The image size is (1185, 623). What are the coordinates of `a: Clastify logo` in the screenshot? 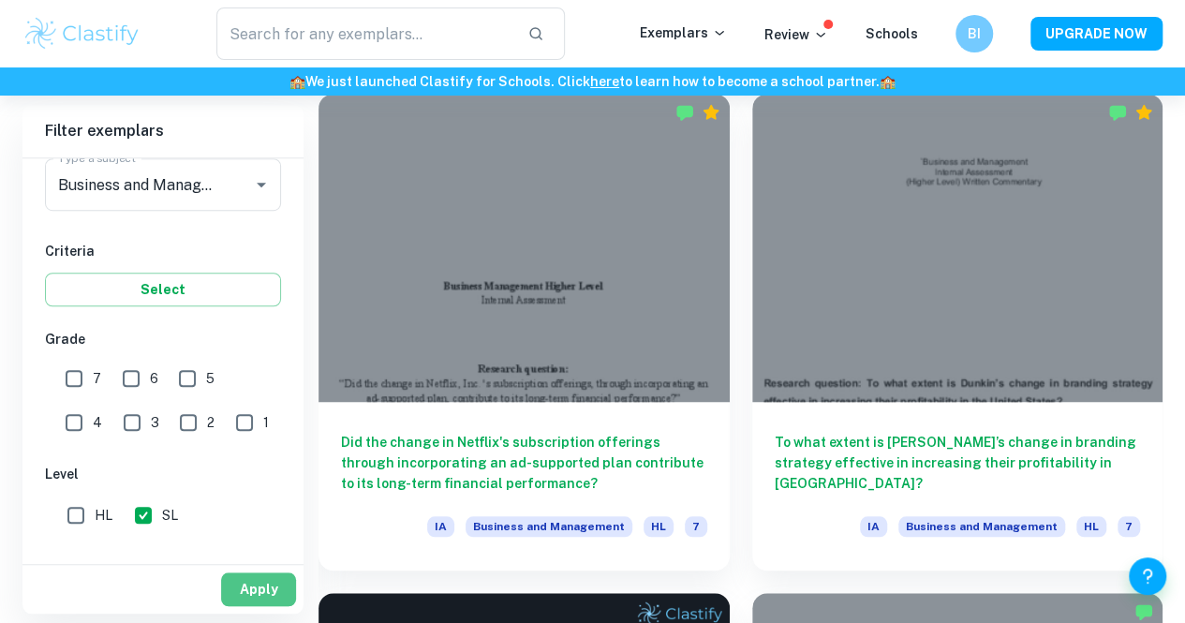 It's located at (82, 34).